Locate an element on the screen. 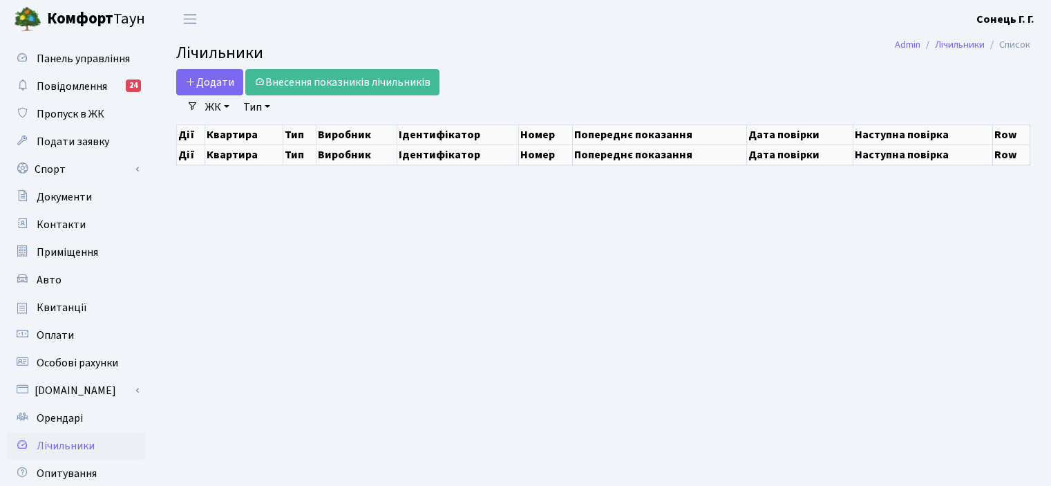 Image resolution: width=1051 pixels, height=486 pixels. nav: breadcrumb is located at coordinates (963, 45).